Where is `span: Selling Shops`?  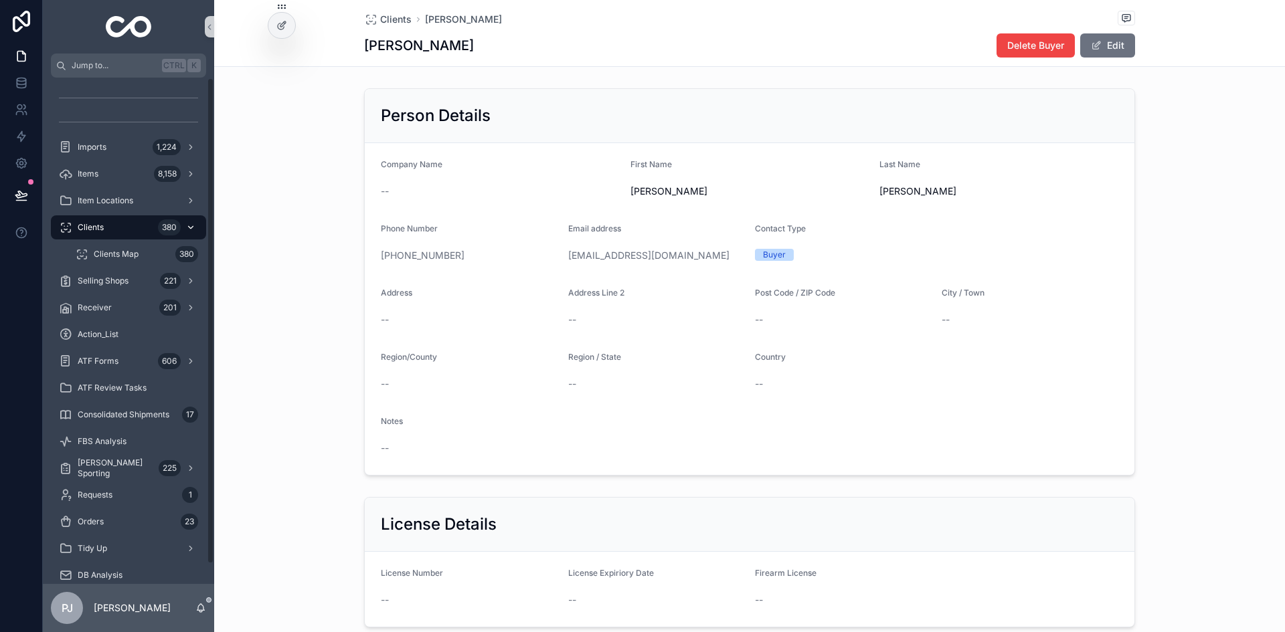 span: Selling Shops is located at coordinates (103, 281).